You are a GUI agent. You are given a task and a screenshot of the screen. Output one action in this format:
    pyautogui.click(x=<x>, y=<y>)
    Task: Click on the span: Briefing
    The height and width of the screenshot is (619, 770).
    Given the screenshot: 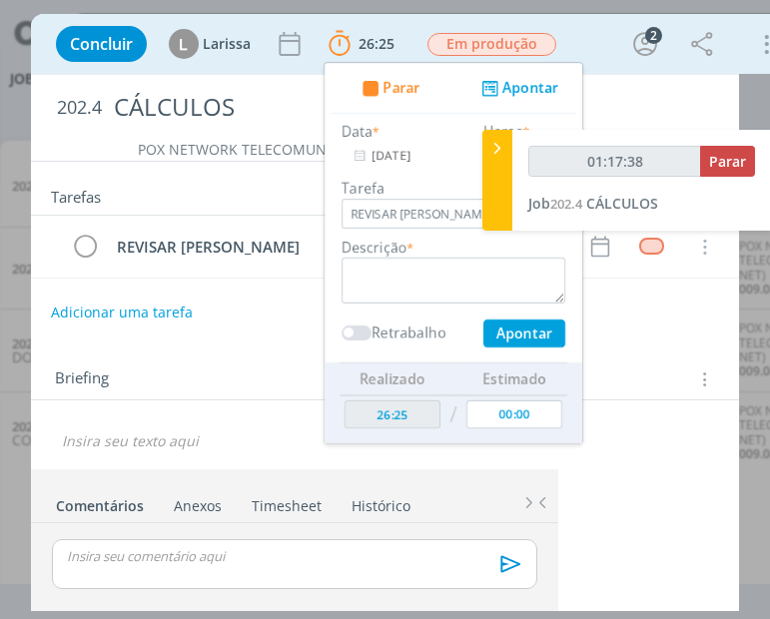 What is the action you would take?
    pyautogui.click(x=82, y=380)
    